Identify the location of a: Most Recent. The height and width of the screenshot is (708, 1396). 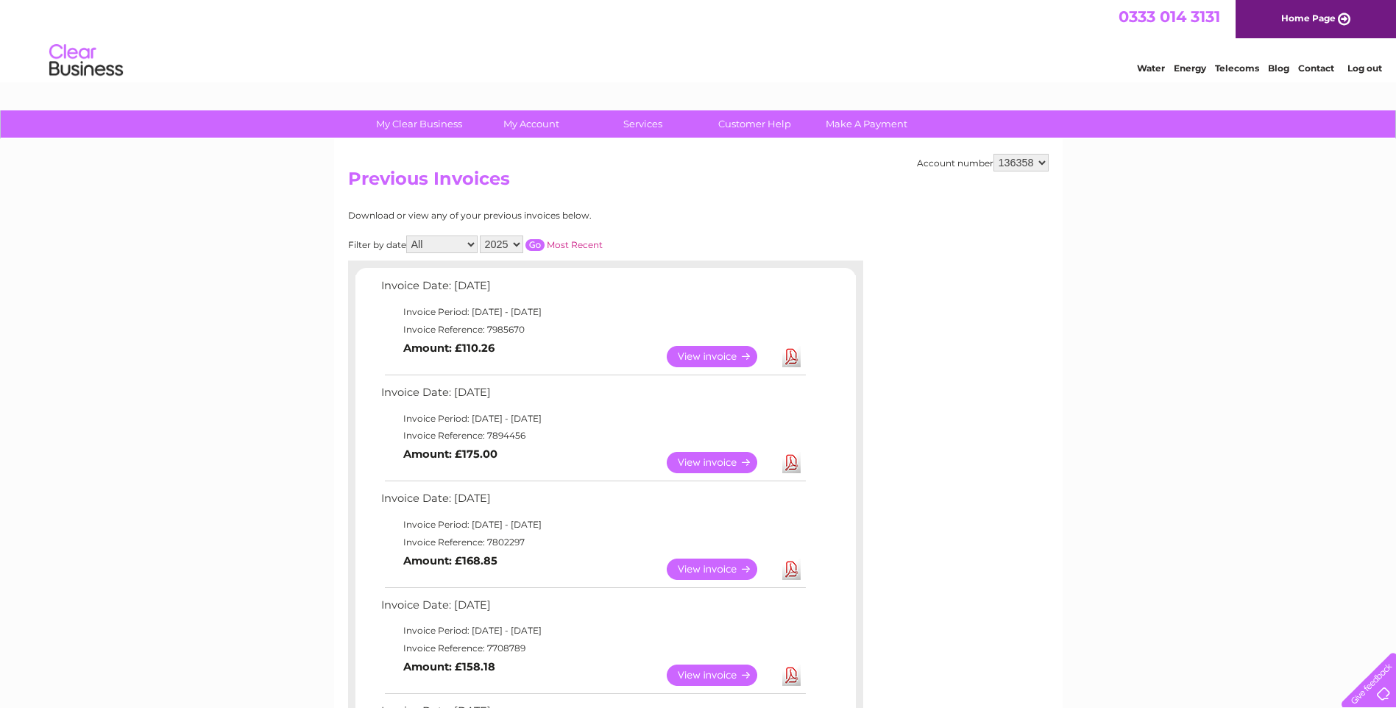
(575, 244).